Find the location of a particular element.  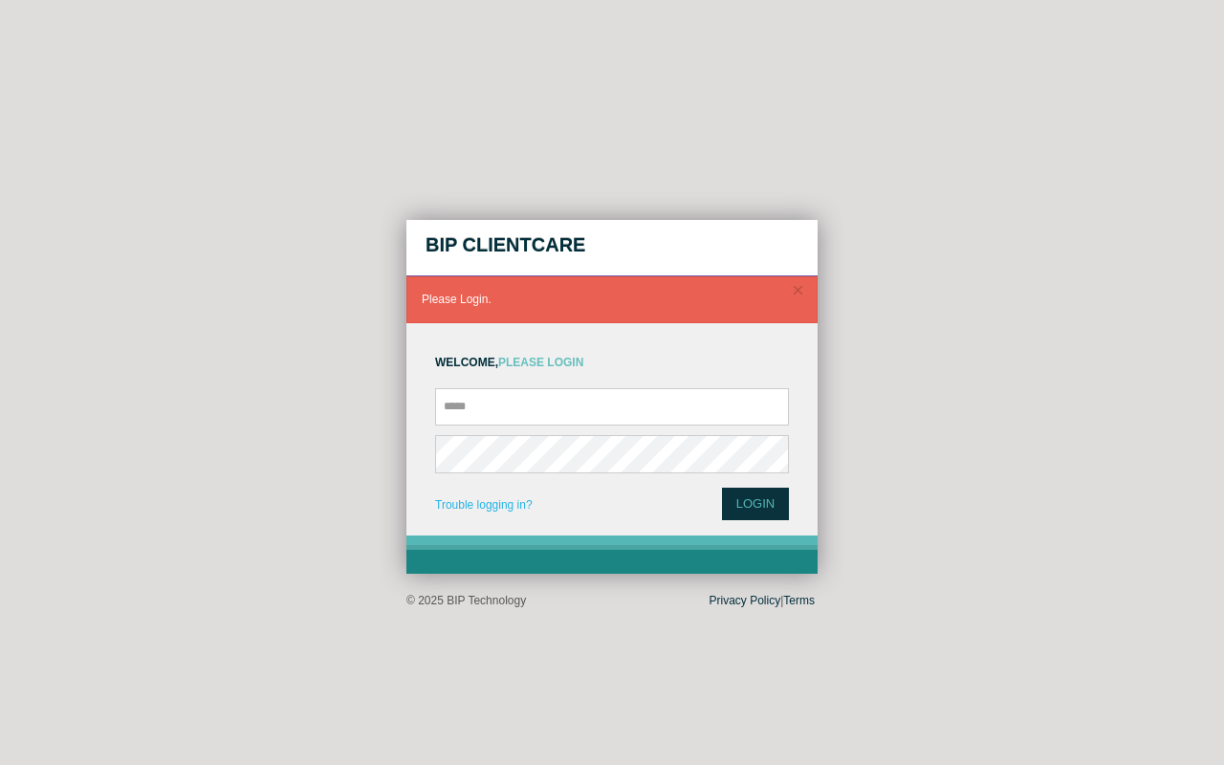

div: Please Login. is located at coordinates (612, 299).